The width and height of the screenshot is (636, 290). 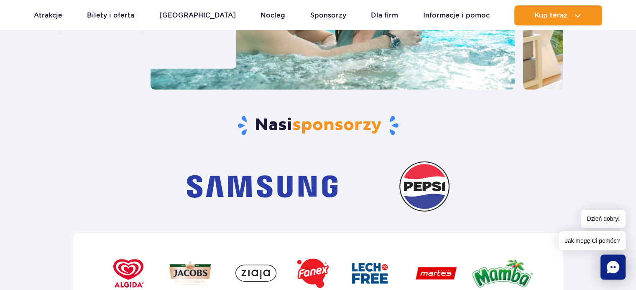 I want to click on span: Kup teraz, so click(x=550, y=15).